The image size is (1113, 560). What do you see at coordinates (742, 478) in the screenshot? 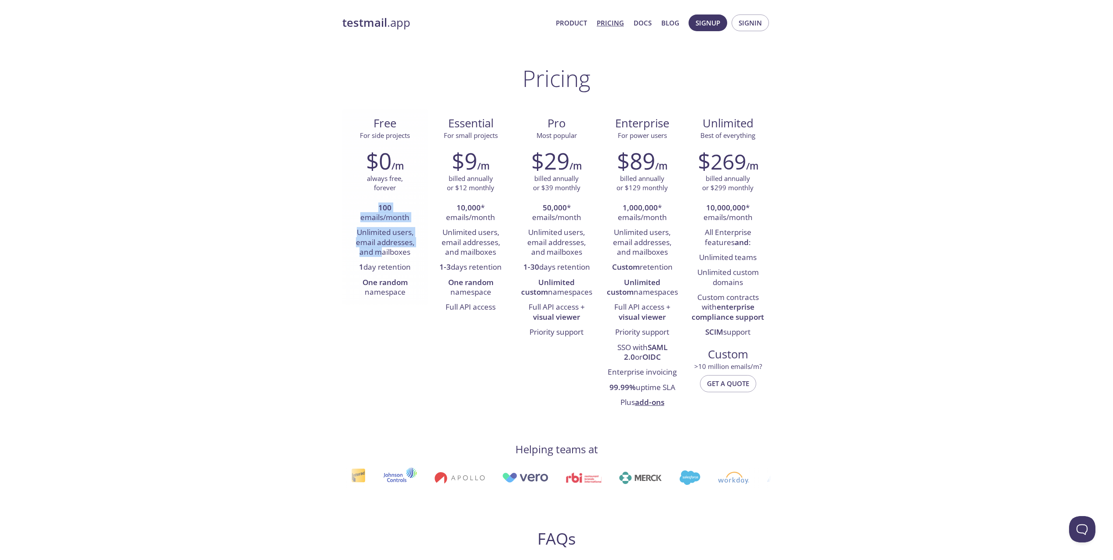
I see `img: atlassian` at bounding box center [742, 478].